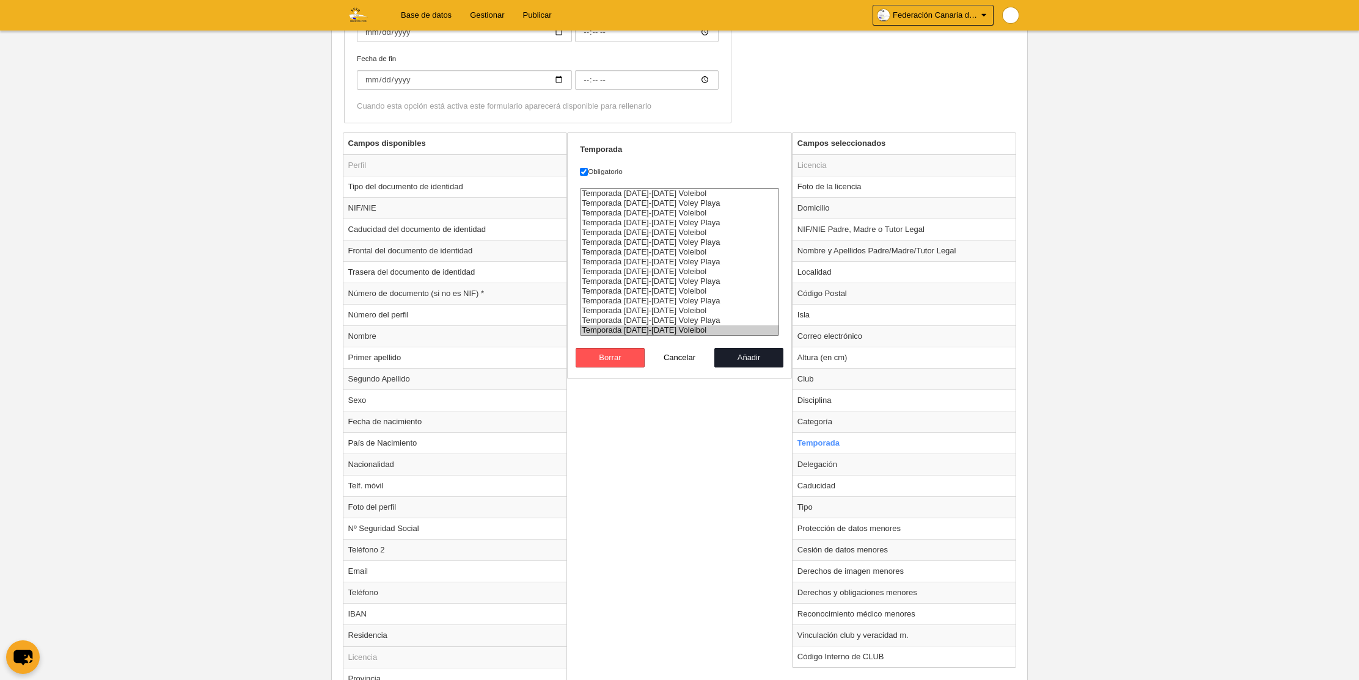 This screenshot has width=1359, height=680. What do you see at coordinates (610, 358) in the screenshot?
I see `button: Borrar` at bounding box center [610, 358].